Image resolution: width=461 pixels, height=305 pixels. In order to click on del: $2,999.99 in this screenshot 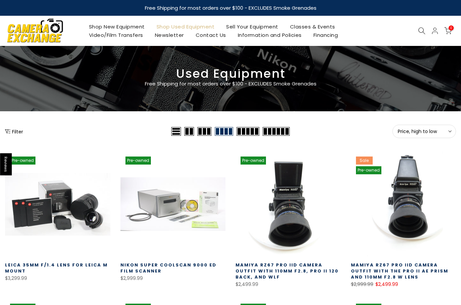, I will do `click(362, 284)`.